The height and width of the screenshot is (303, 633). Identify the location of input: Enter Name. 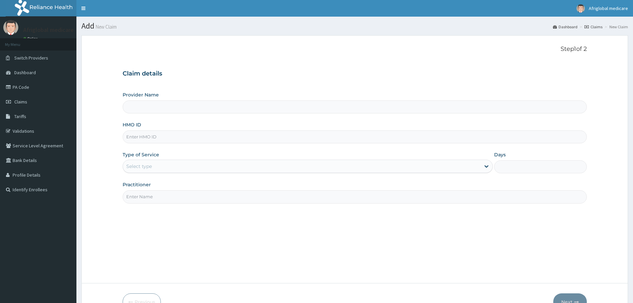
(355, 196).